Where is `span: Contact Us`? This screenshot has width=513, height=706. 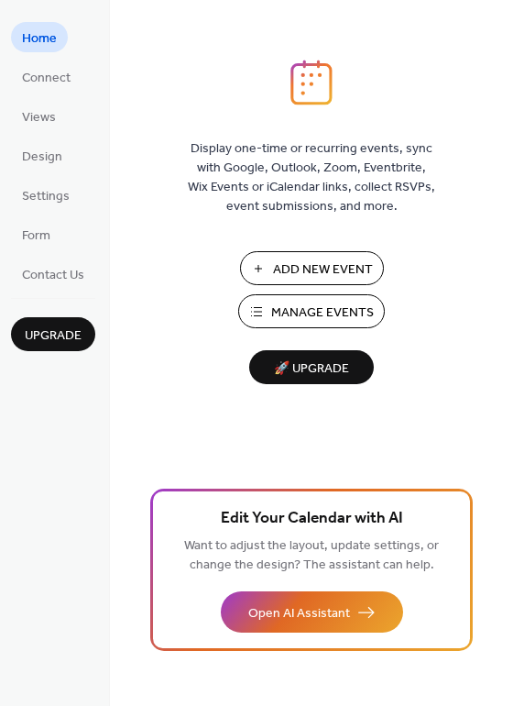 span: Contact Us is located at coordinates (53, 275).